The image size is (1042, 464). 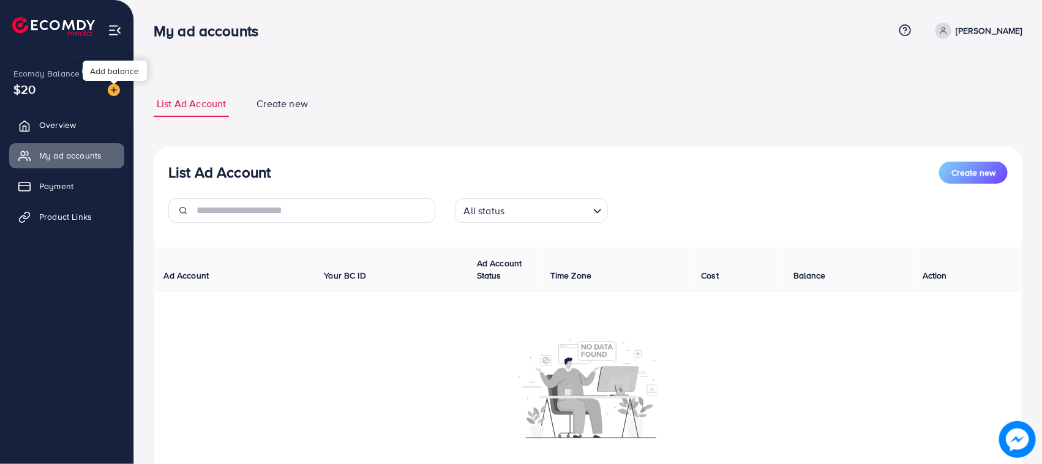 I want to click on span: Payment, so click(x=56, y=186).